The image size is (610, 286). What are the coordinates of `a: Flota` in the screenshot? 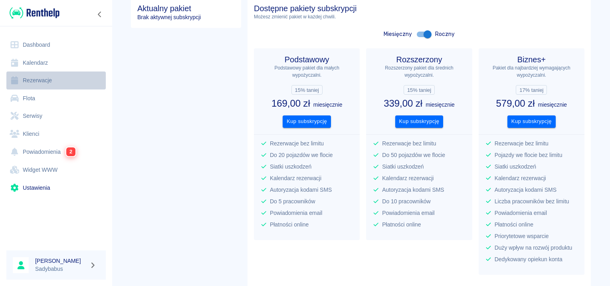 It's located at (56, 98).